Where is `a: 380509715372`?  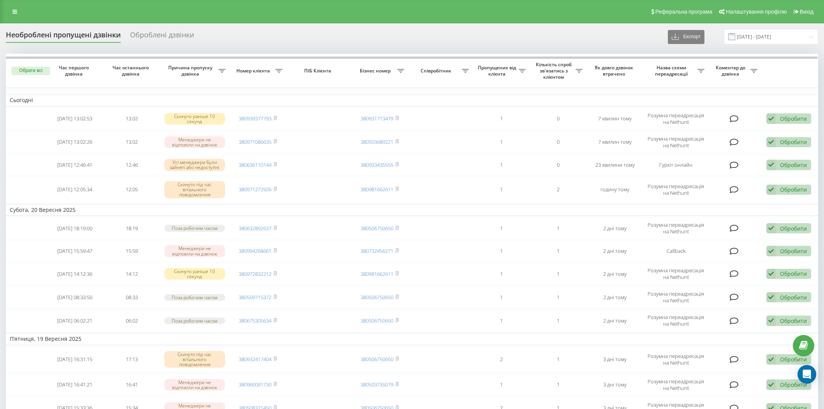
a: 380509715372 is located at coordinates (255, 297).